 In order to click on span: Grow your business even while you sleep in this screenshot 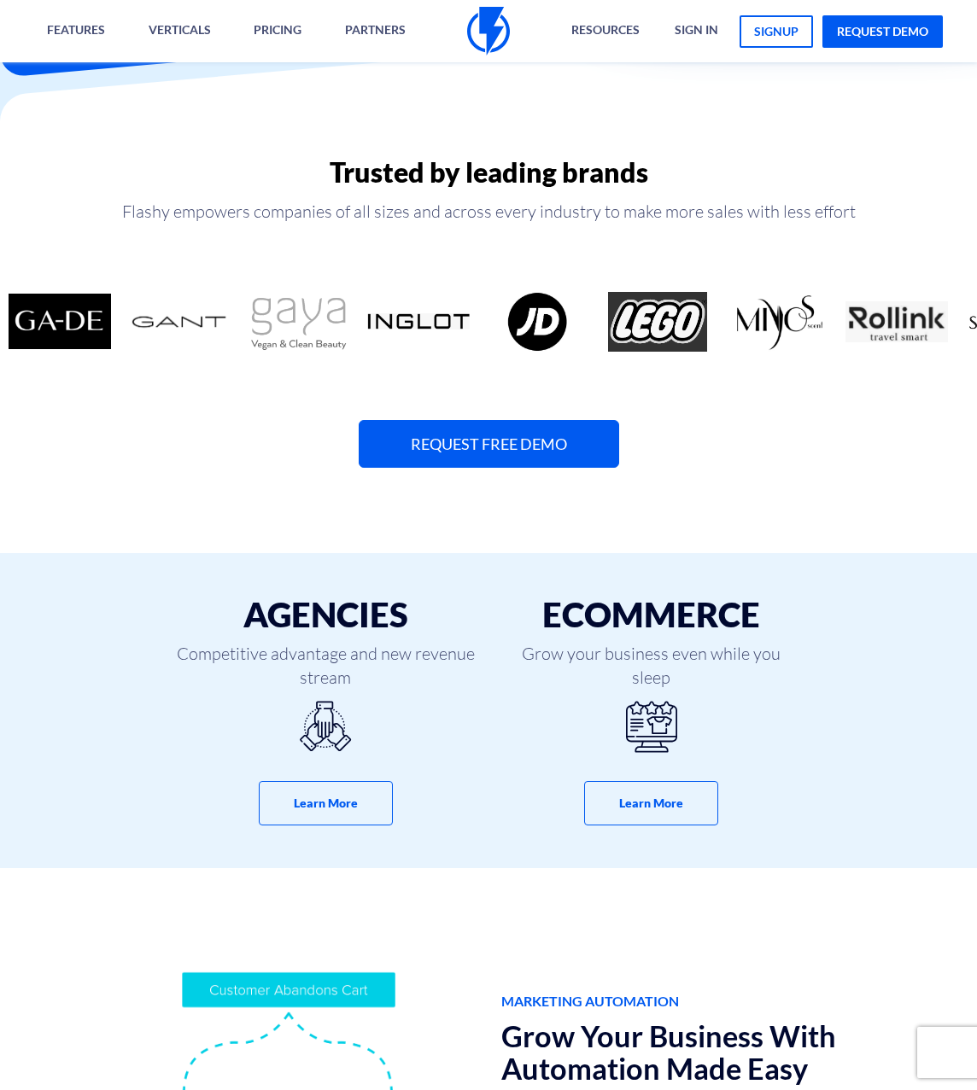, I will do `click(651, 666)`.